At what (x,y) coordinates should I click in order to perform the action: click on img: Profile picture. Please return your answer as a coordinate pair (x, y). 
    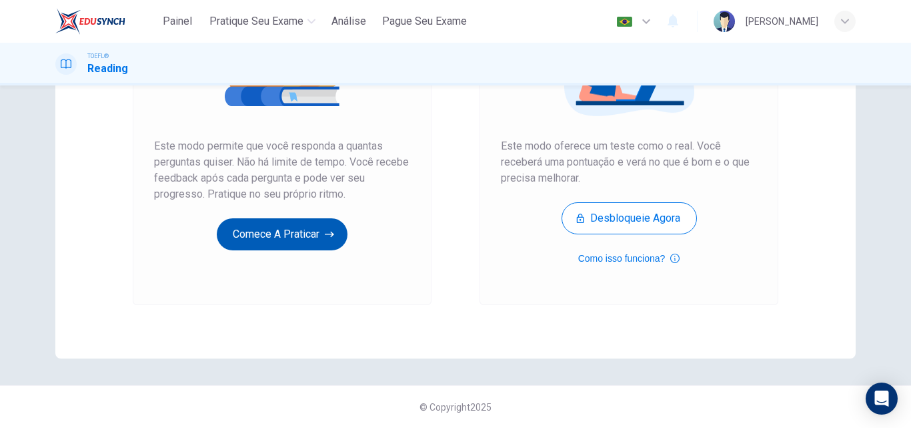
    Looking at the image, I should click on (725, 21).